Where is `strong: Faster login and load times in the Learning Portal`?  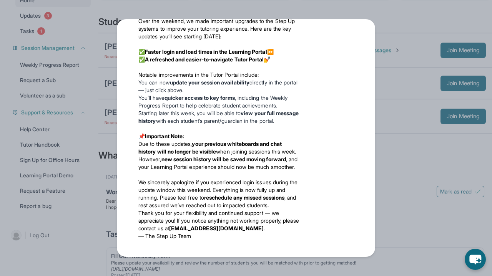 strong: Faster login and load times in the Learning Portal is located at coordinates (206, 51).